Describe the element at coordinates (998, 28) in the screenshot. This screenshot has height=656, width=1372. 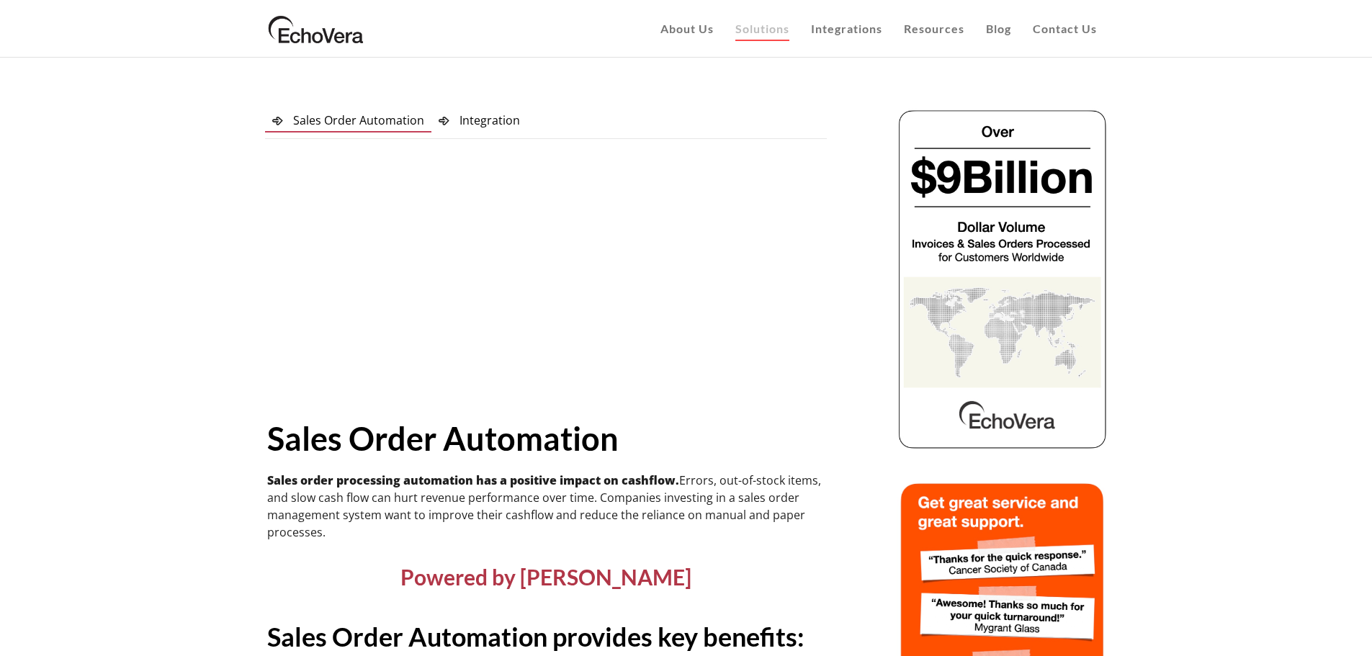
I see `span: Blog` at that location.